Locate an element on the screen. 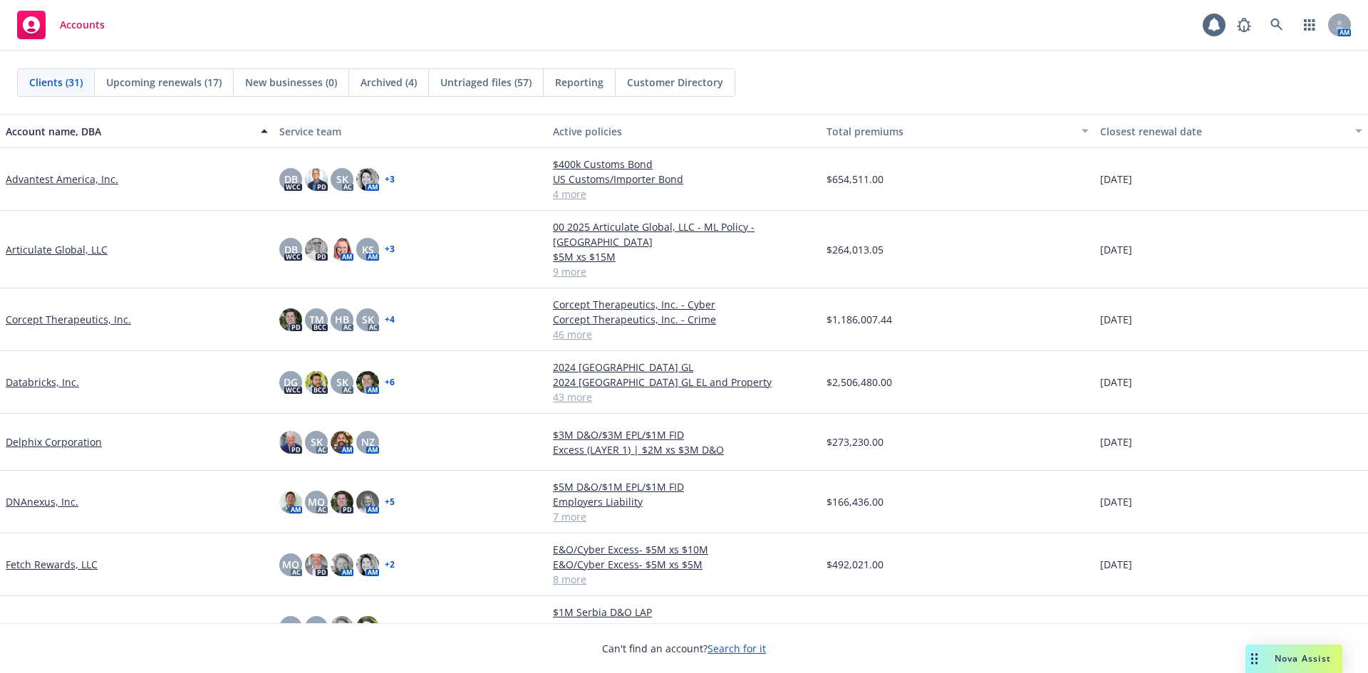  div: Drag to move is located at coordinates (1254, 659).